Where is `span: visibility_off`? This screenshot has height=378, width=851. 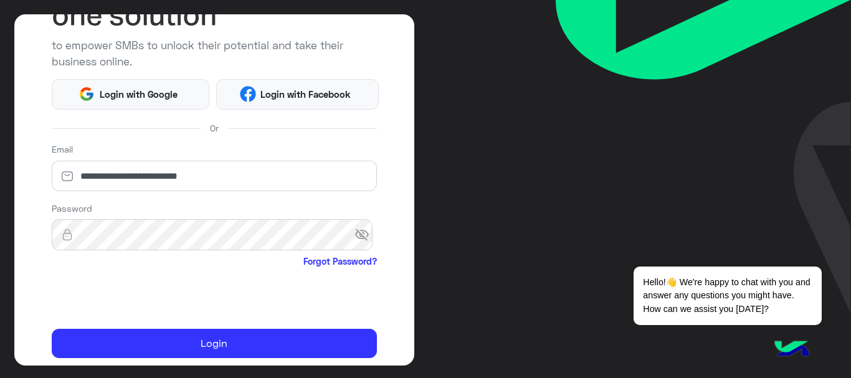
span: visibility_off is located at coordinates (366, 235).